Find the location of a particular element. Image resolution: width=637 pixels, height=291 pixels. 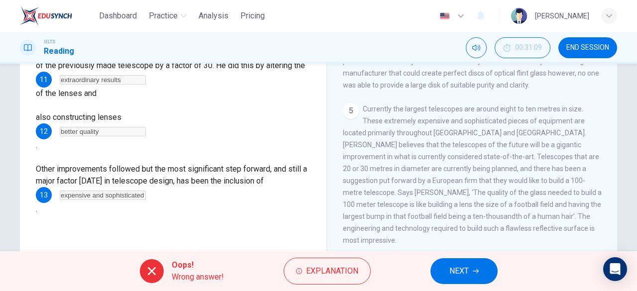

h1: Reading is located at coordinates (59, 51).